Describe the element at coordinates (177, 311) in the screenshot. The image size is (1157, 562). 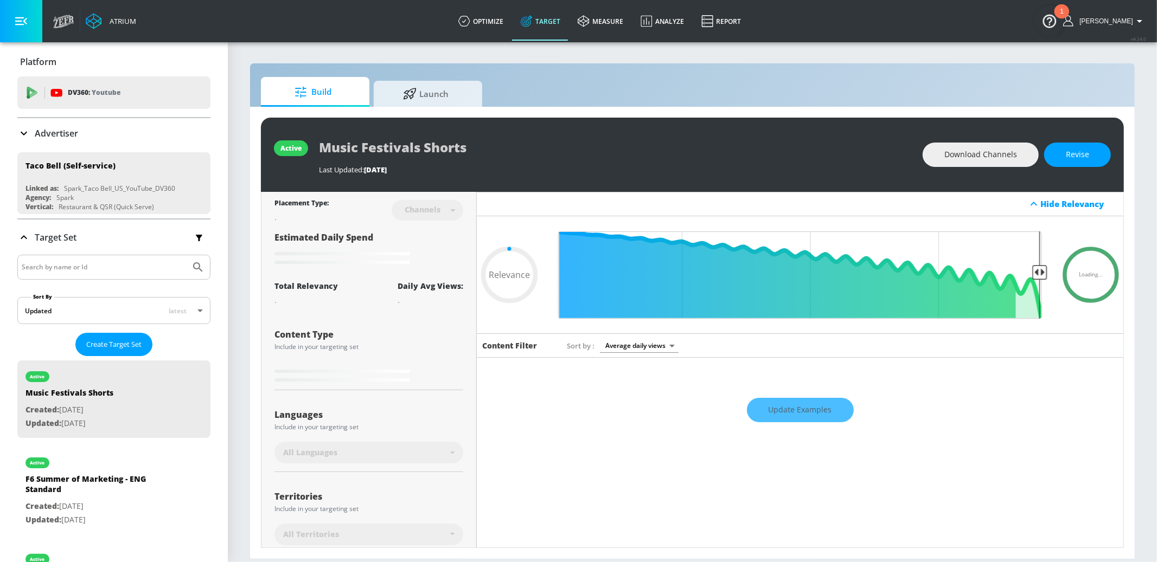
I see `span: latest` at that location.